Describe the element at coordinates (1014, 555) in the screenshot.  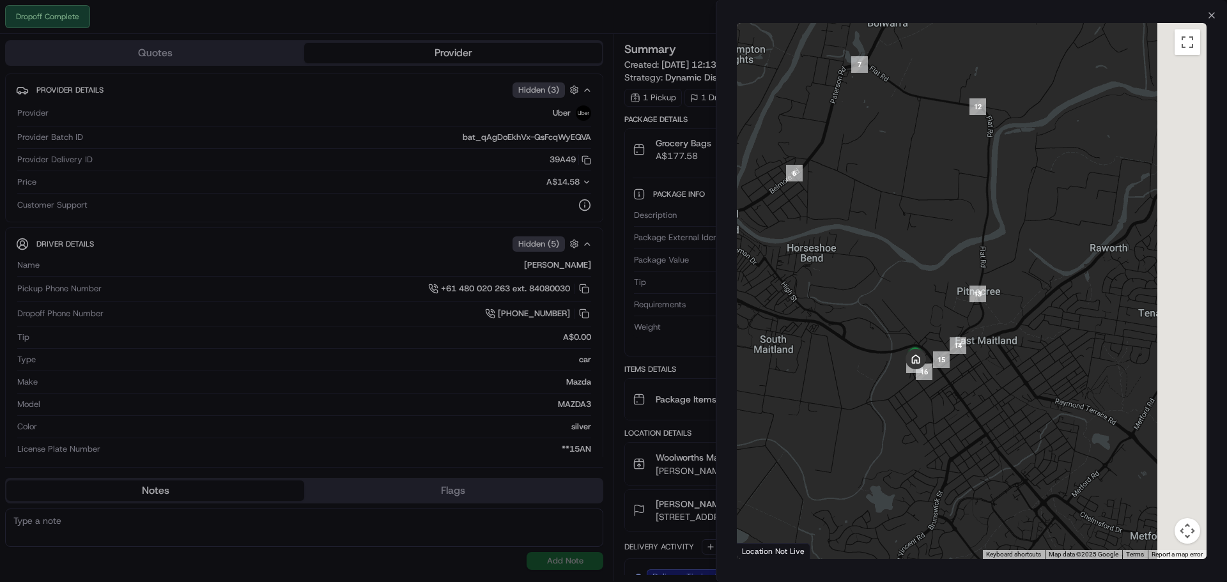
I see `button: Keyboard shortcuts` at that location.